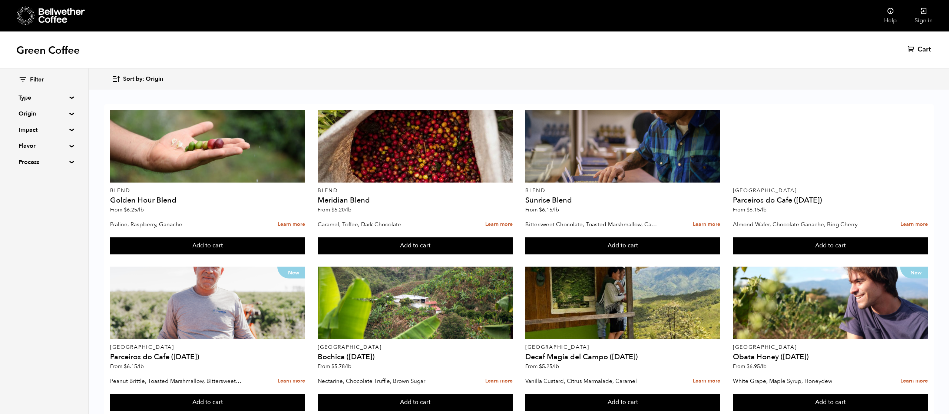  I want to click on h4: Sunrise Blend, so click(623, 201).